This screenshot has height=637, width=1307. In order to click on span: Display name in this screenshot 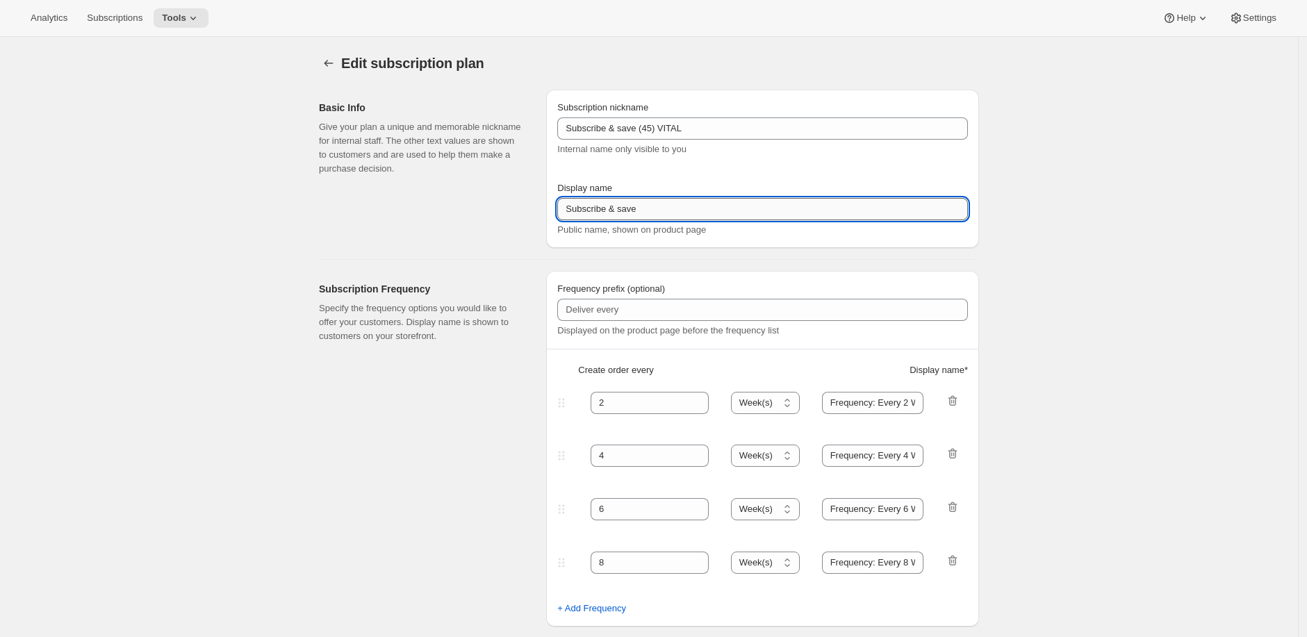, I will do `click(584, 188)`.